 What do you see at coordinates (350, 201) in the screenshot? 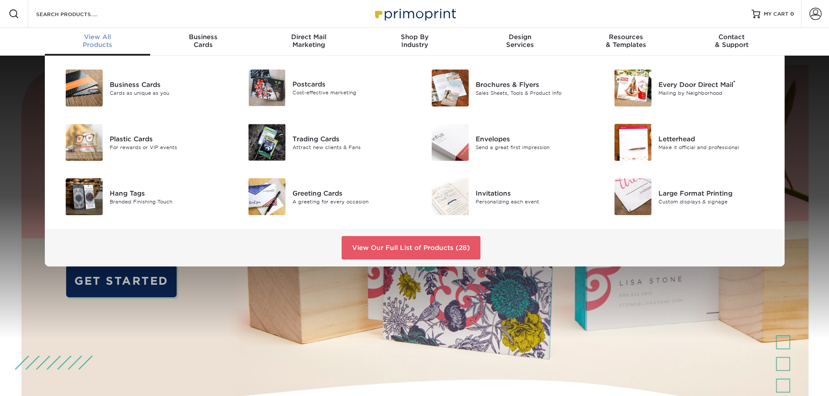
I see `div: A greeting for every occasion` at bounding box center [350, 201].